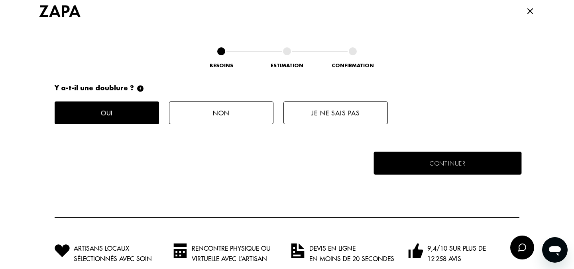 The height and width of the screenshot is (269, 574). Describe the element at coordinates (99, 88) in the screenshot. I see `p: Y a-t-il une doublure ?` at that location.